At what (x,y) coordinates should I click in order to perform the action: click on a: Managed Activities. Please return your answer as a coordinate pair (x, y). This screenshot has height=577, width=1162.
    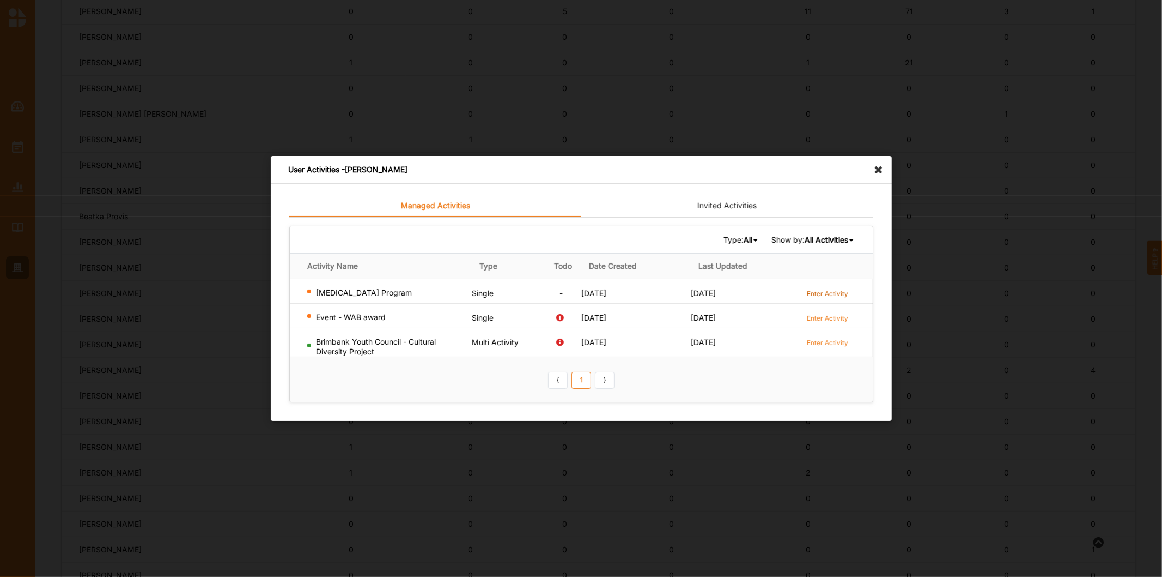
    Looking at the image, I should click on (435, 206).